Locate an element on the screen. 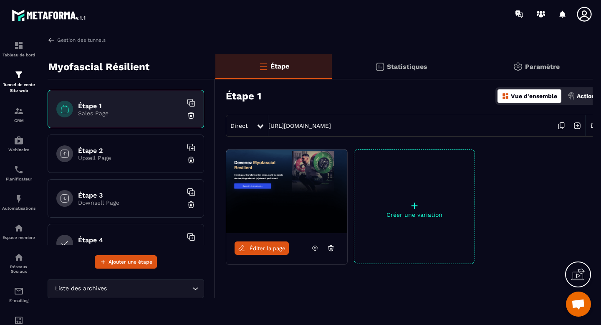 This screenshot has height=325, width=601. p: Sales Page is located at coordinates (130, 113).